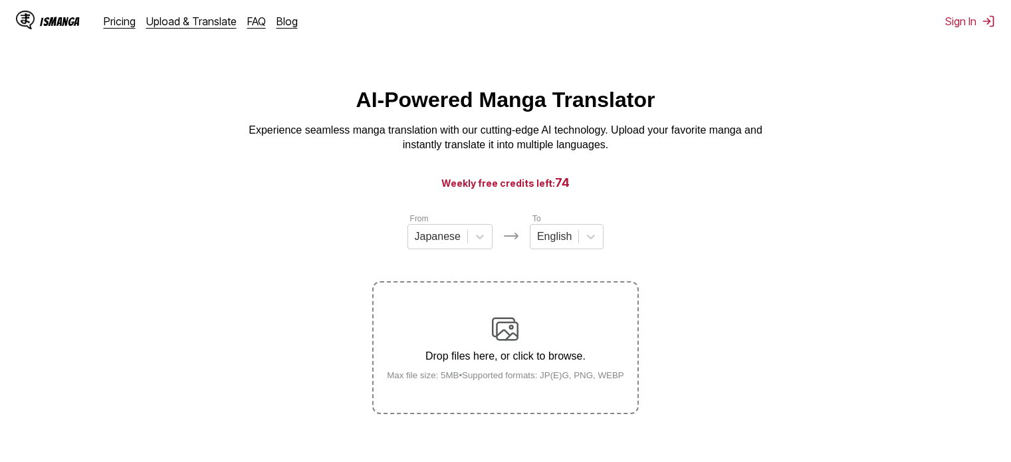  Describe the element at coordinates (506, 138) in the screenshot. I see `p: Experience seamless manga translation with our cutting-edge AI technology. Upload your favorite m...` at that location.